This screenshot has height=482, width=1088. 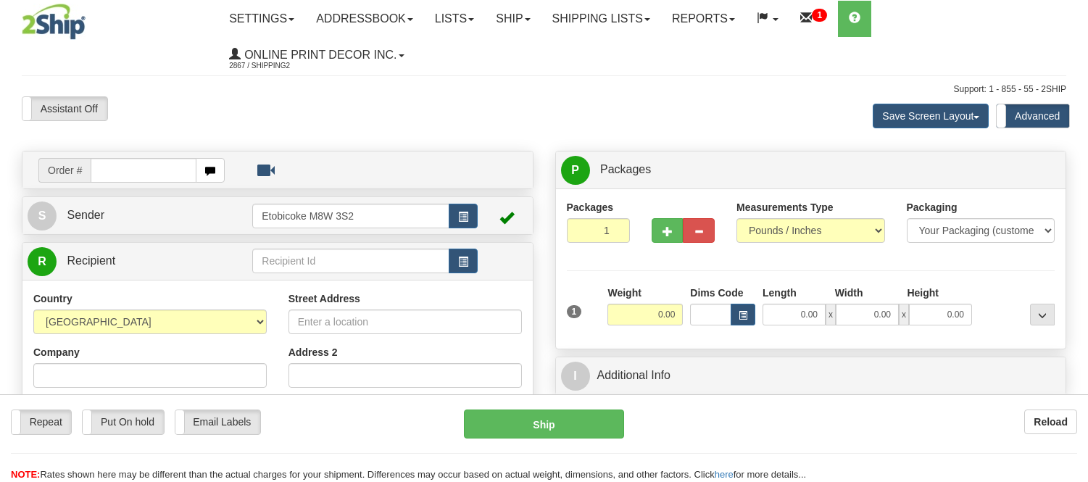 I want to click on a: 1, so click(x=813, y=19).